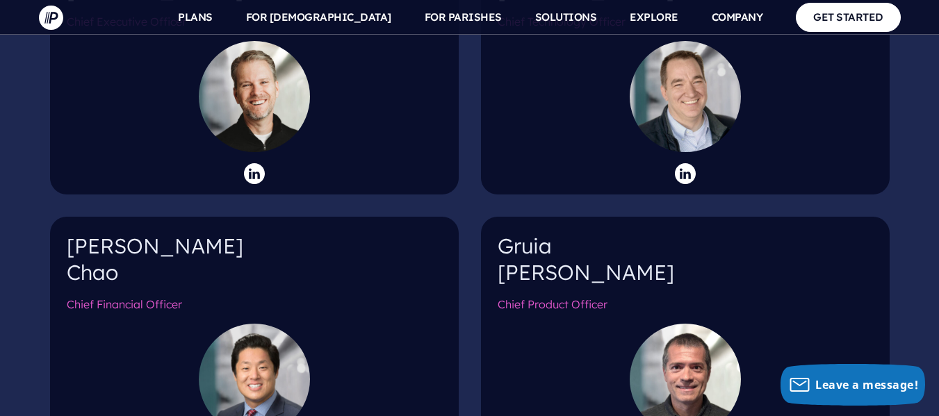  Describe the element at coordinates (853, 385) in the screenshot. I see `button: Leave a message!` at that location.